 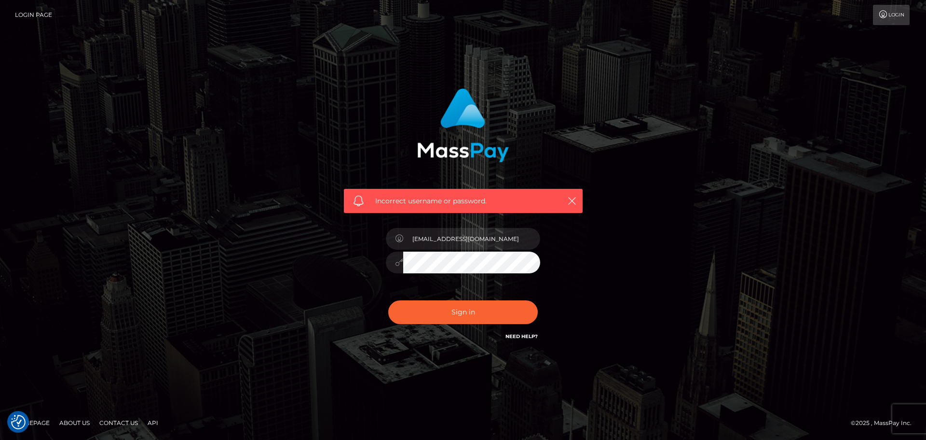 I want to click on img: MassPay Login, so click(x=463, y=125).